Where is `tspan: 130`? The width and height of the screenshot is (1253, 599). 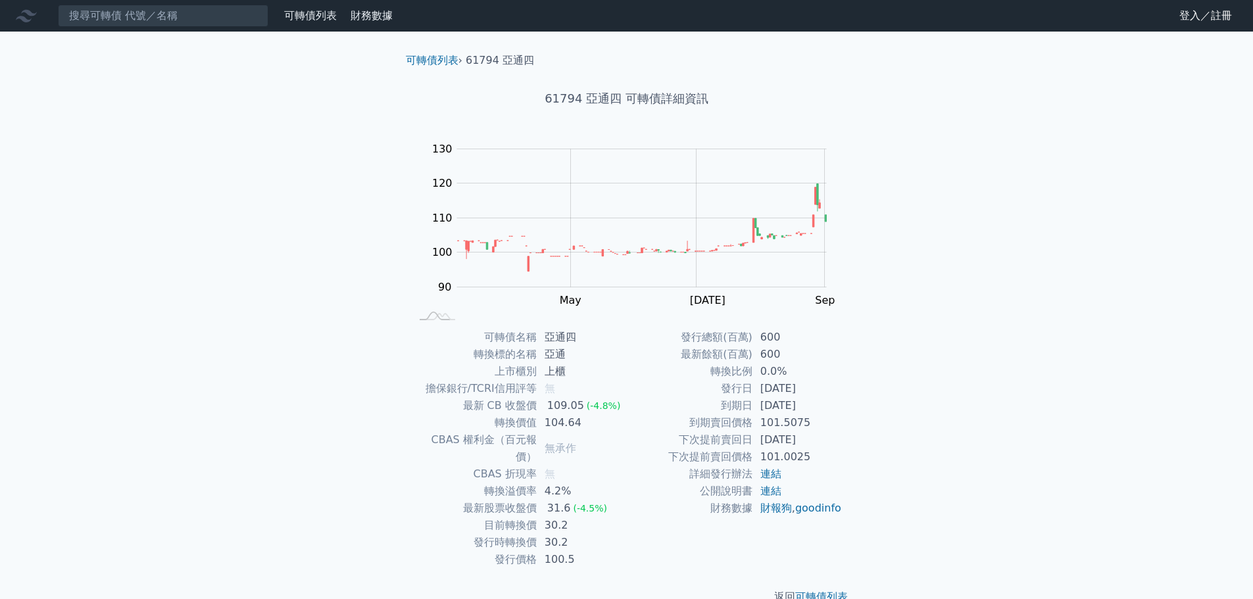
tspan: 130 is located at coordinates (442, 149).